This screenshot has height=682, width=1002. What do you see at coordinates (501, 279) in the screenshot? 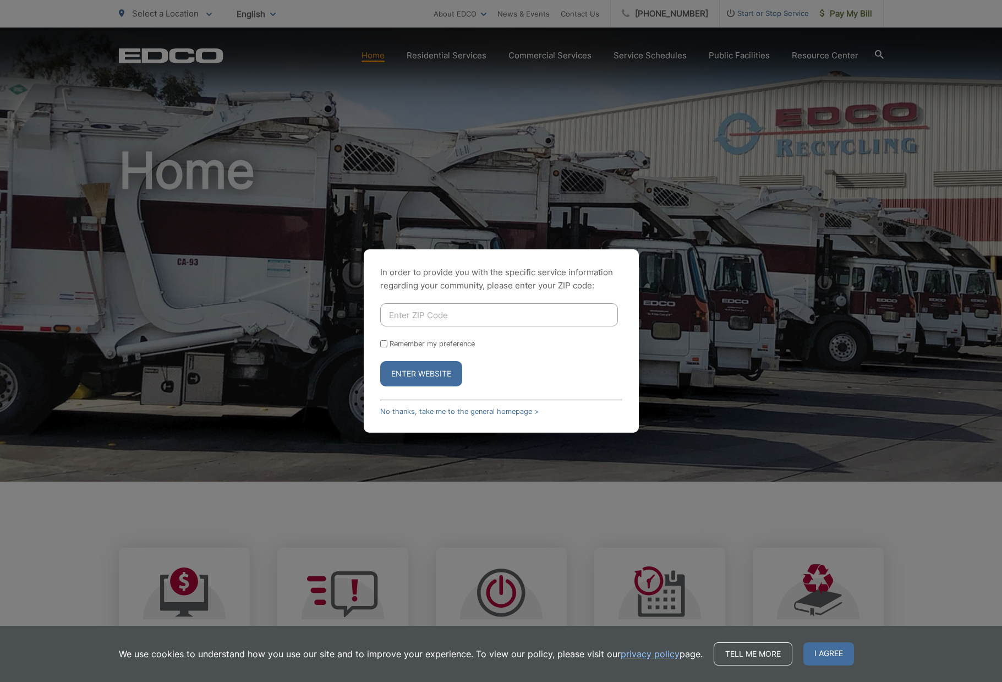
I see `p: In order to provide you with the specific service information regarding your community, please en...` at bounding box center [501, 279].